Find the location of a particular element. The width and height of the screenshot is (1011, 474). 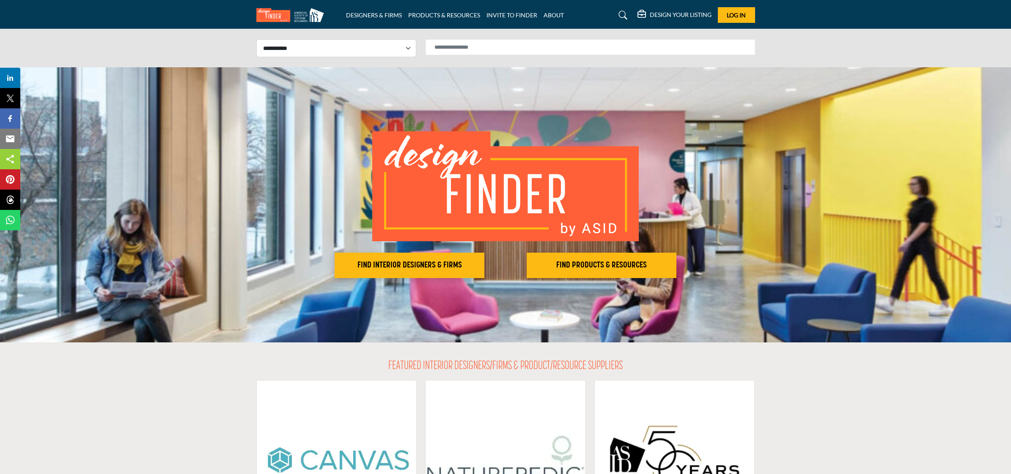

a: ABOUT is located at coordinates (554, 15).